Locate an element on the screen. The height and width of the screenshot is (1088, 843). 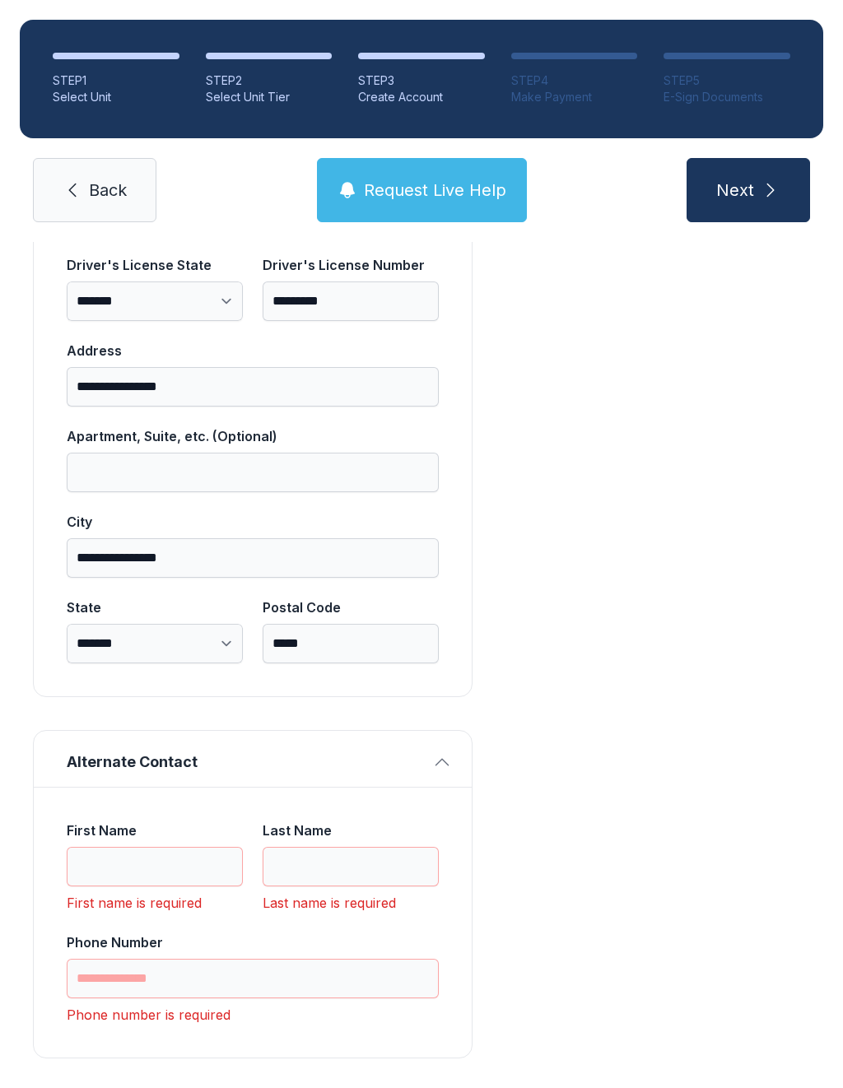
div: Phone Number is located at coordinates (253, 943).